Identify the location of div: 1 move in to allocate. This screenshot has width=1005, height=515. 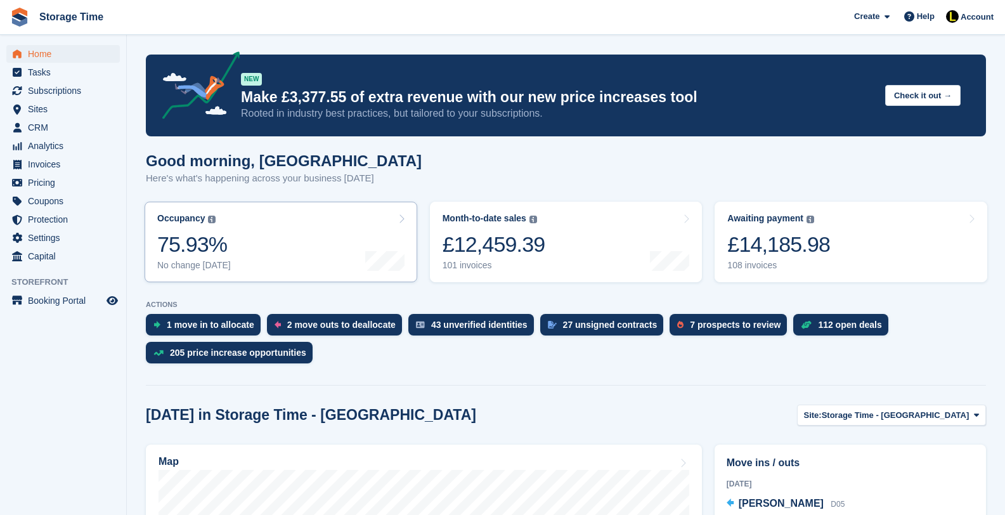
(210, 325).